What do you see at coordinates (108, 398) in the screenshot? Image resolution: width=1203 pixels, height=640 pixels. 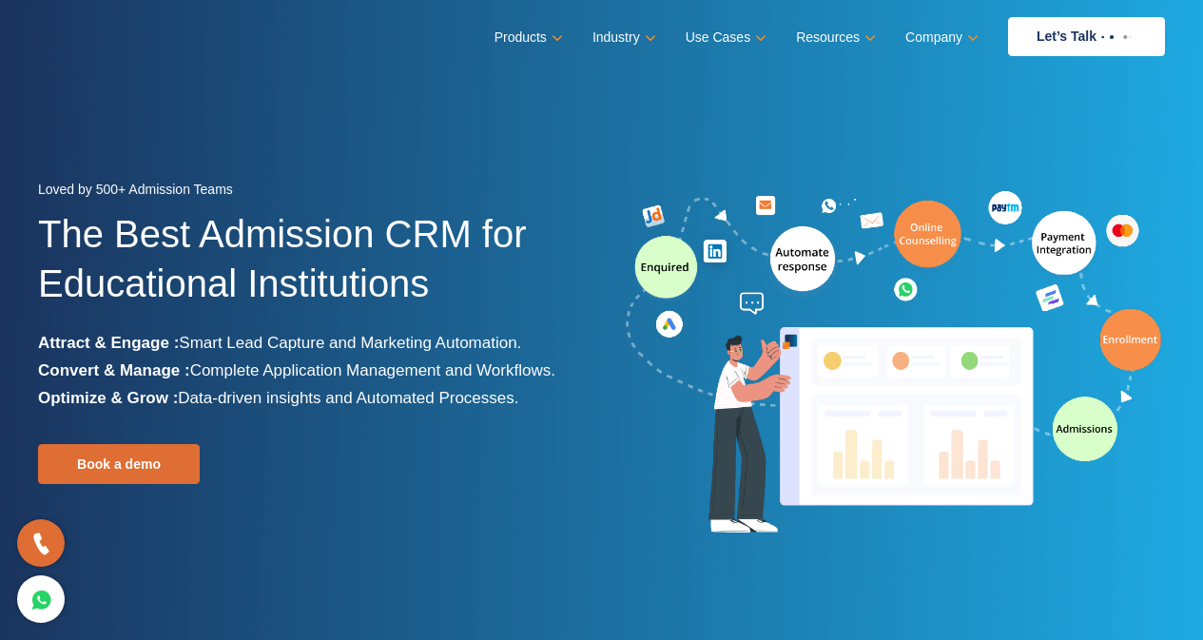 I see `b: Optimize & Grow :` at bounding box center [108, 398].